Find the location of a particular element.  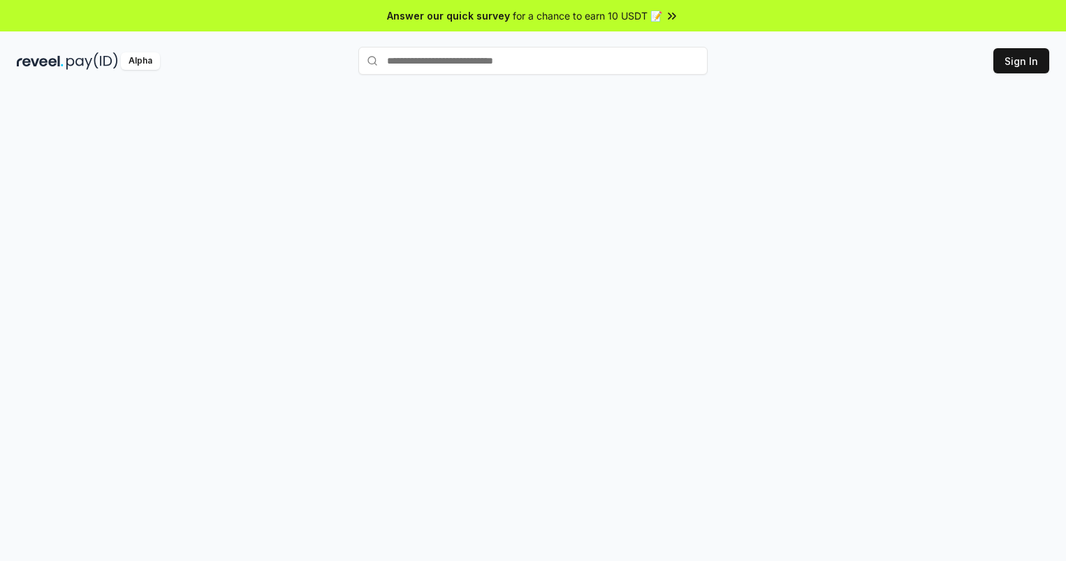

span: Answer our quick survey is located at coordinates (449, 15).